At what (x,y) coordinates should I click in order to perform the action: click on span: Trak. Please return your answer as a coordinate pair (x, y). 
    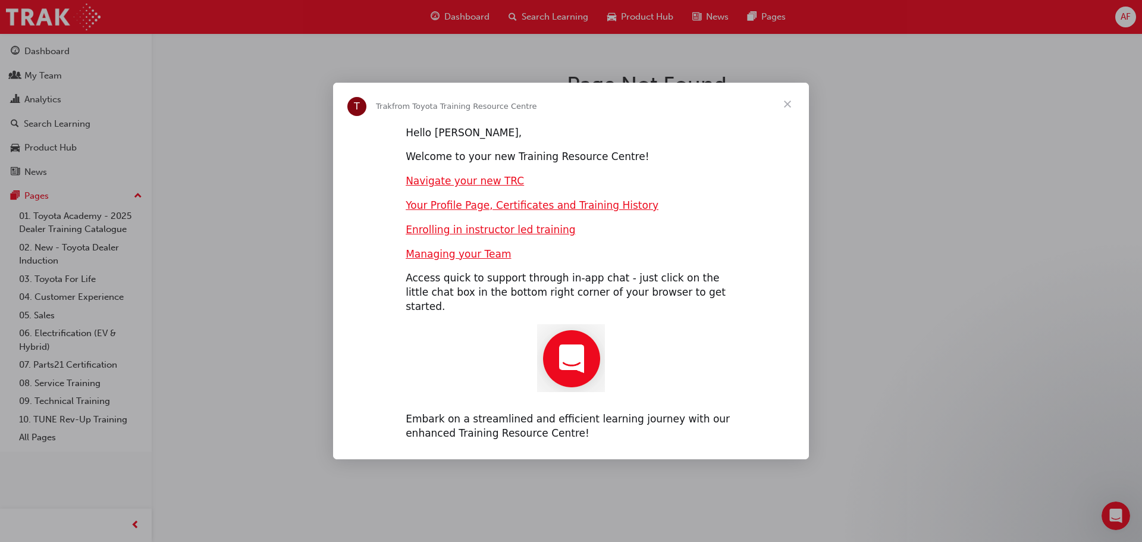
    Looking at the image, I should click on (383, 106).